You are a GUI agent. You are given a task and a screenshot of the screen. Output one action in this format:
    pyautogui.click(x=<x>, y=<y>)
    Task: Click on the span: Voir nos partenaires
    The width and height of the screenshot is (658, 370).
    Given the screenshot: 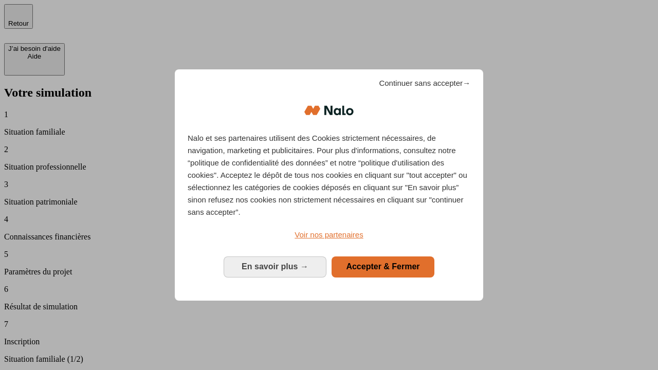 What is the action you would take?
    pyautogui.click(x=328, y=234)
    